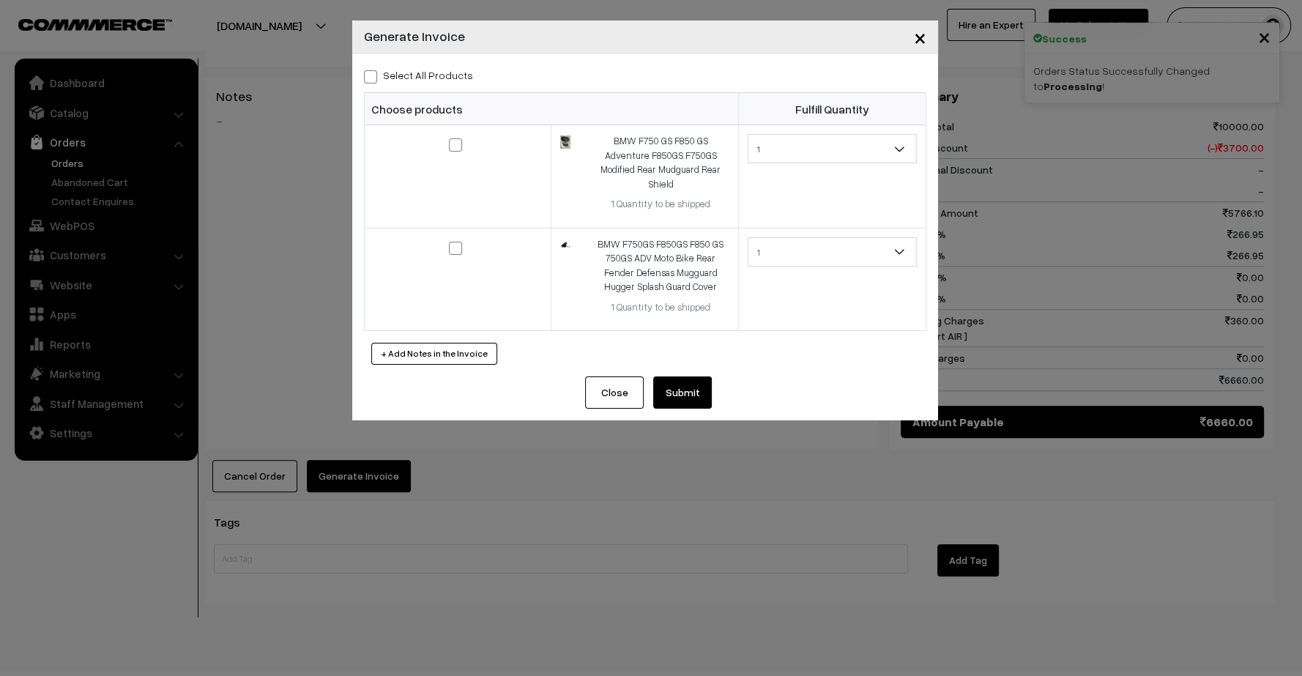 This screenshot has width=1302, height=676. Describe the element at coordinates (683, 393) in the screenshot. I see `button: Submit` at that location.